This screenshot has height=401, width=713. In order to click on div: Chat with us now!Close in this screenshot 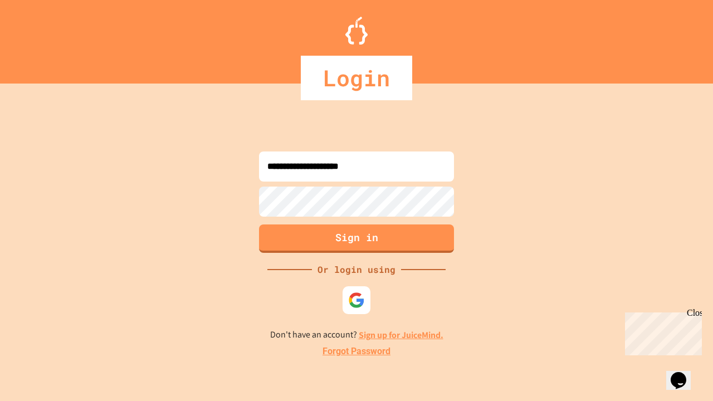, I will do `click(41, 37)`.